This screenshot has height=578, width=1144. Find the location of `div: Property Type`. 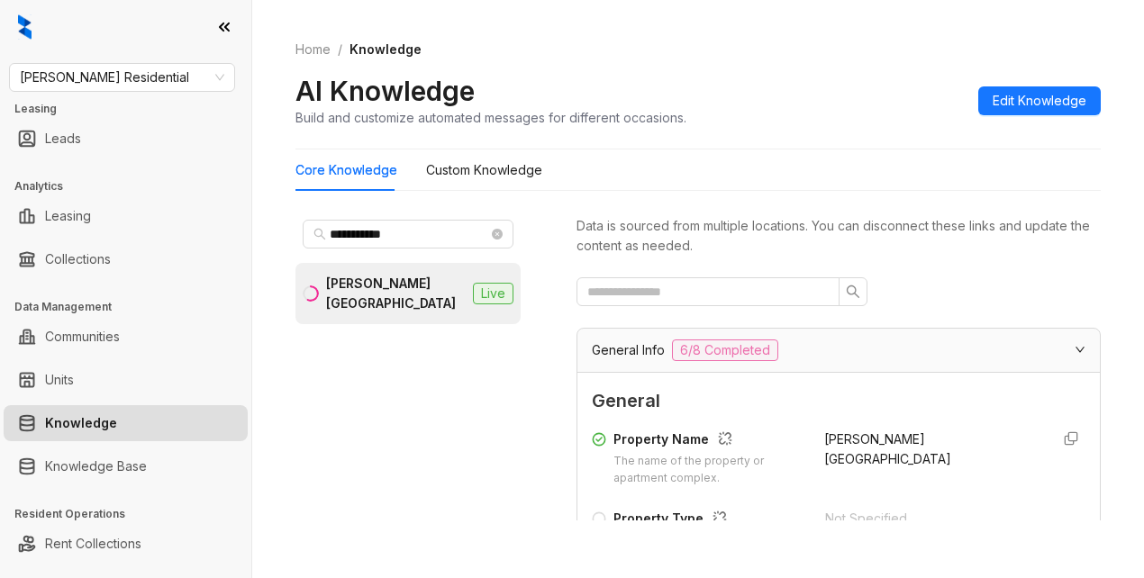

div: Property Type is located at coordinates (708, 521).